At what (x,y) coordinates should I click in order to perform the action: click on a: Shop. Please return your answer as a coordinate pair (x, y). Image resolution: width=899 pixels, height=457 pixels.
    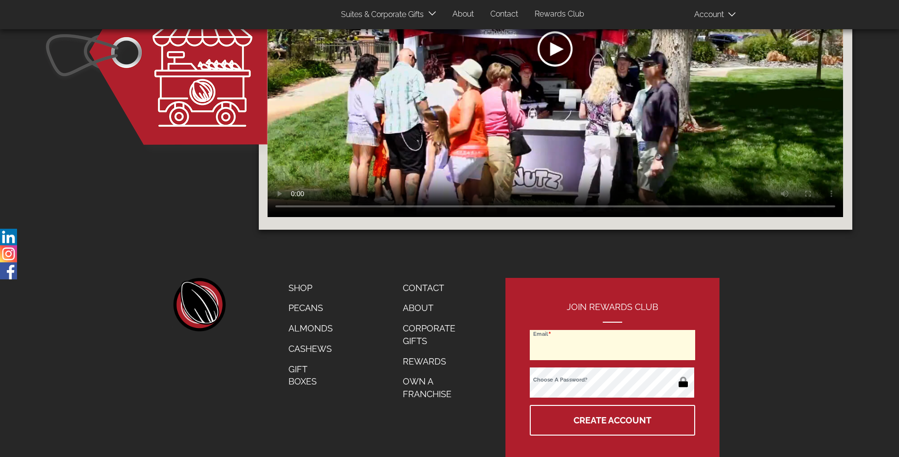
    Looking at the image, I should click on (310, 288).